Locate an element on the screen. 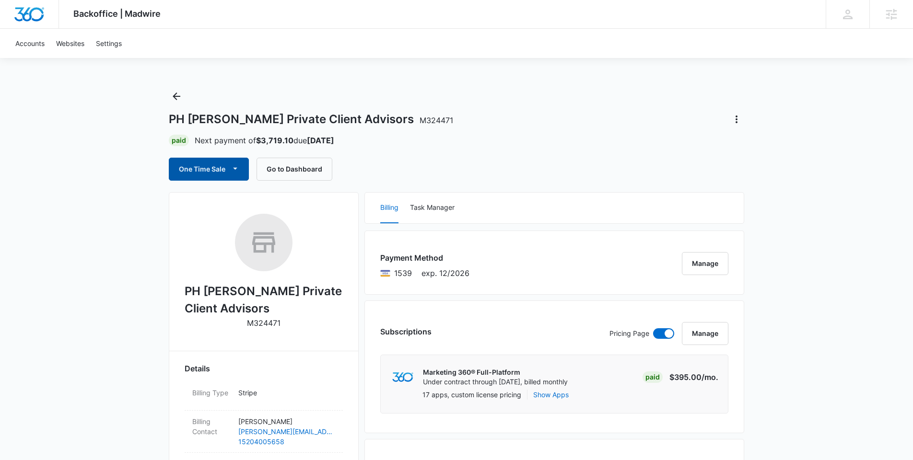  button: Billing is located at coordinates (389, 208).